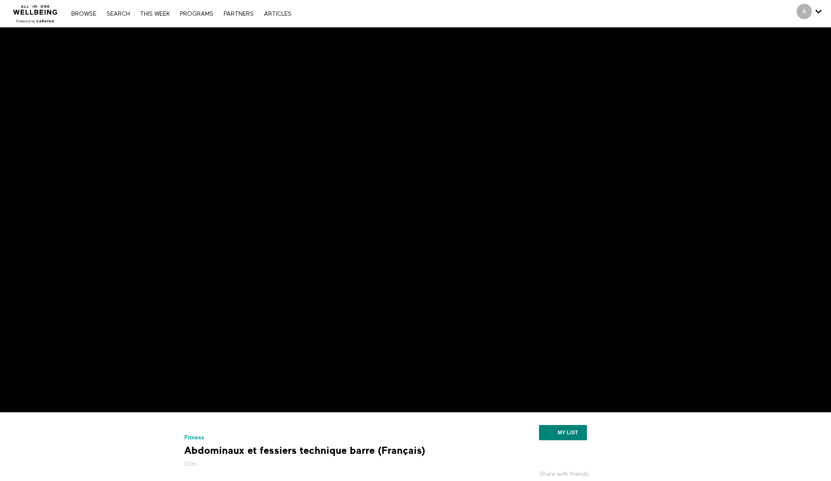 The width and height of the screenshot is (831, 481). I want to click on button: My list, so click(563, 433).